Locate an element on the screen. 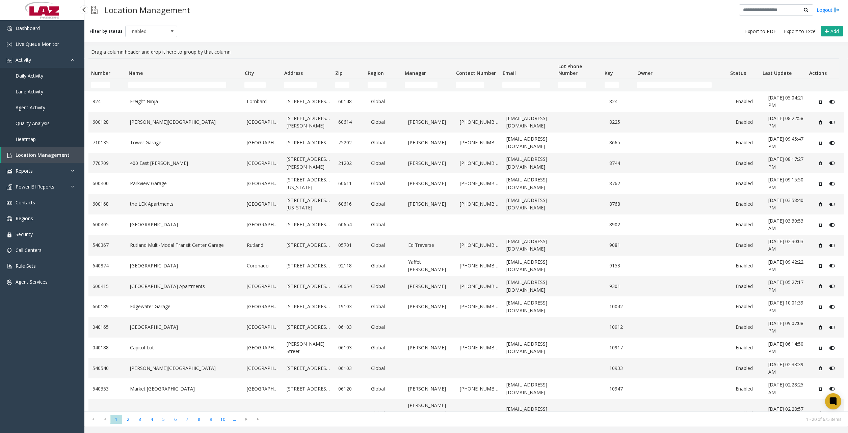 The image size is (848, 433). a: 040188 is located at coordinates (107, 348).